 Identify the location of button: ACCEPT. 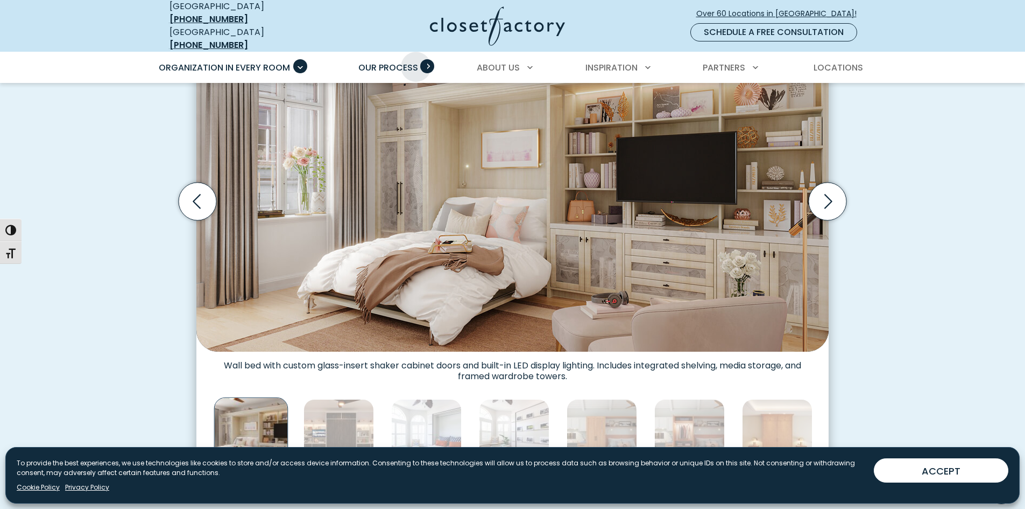
(941, 470).